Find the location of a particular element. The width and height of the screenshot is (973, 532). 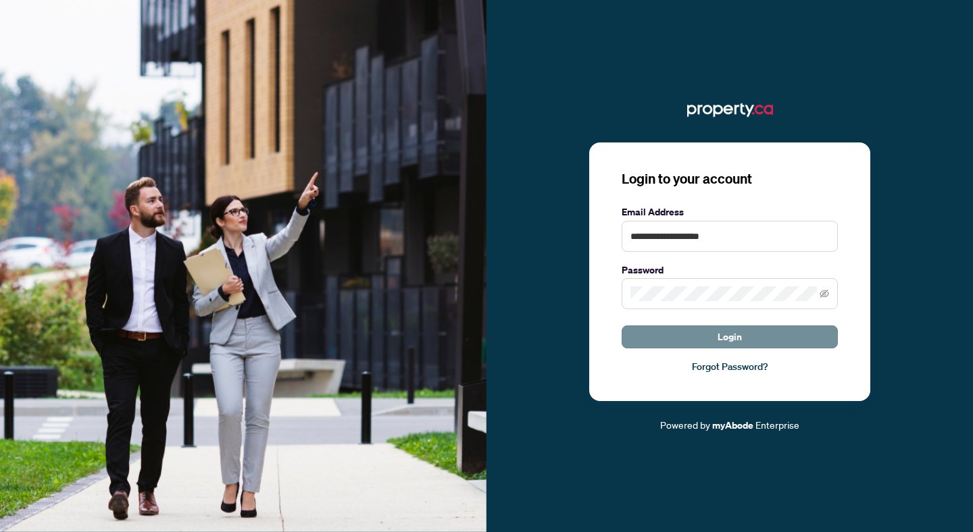

a: Forgot Password? is located at coordinates (730, 367).